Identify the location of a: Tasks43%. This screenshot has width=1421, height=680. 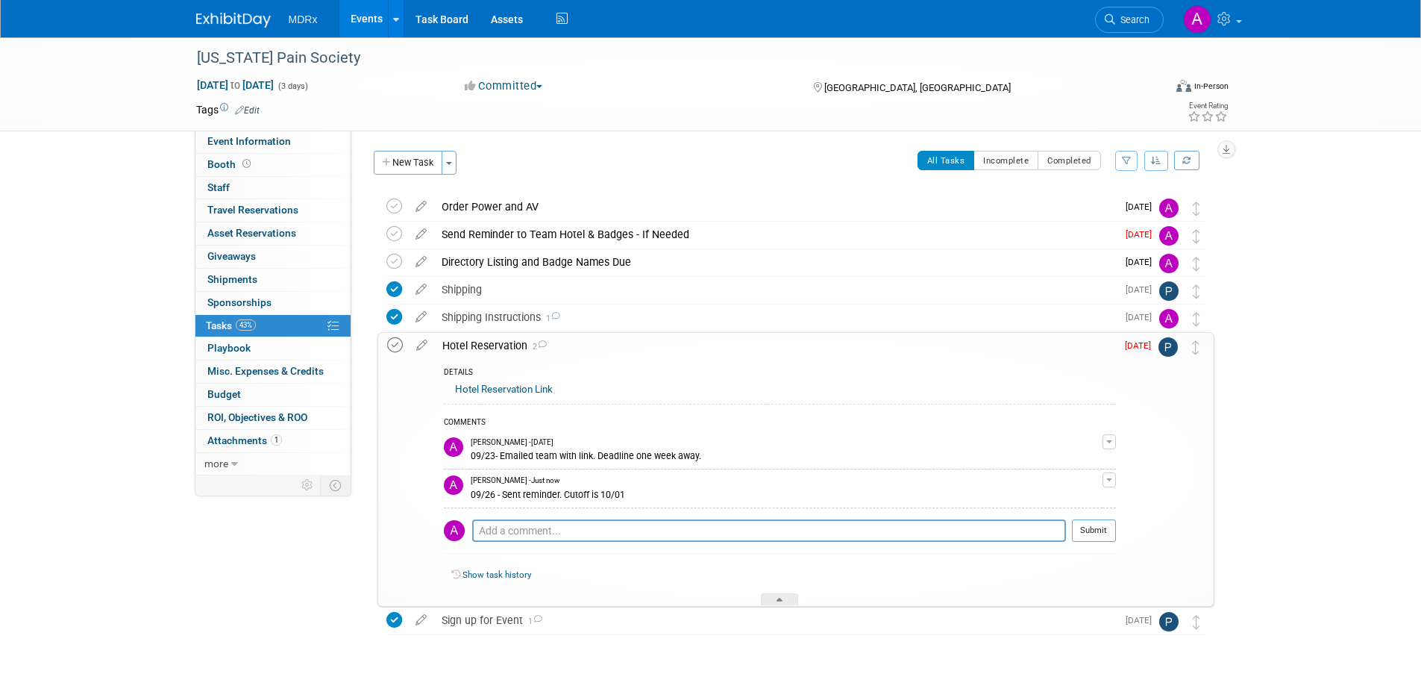
(273, 326).